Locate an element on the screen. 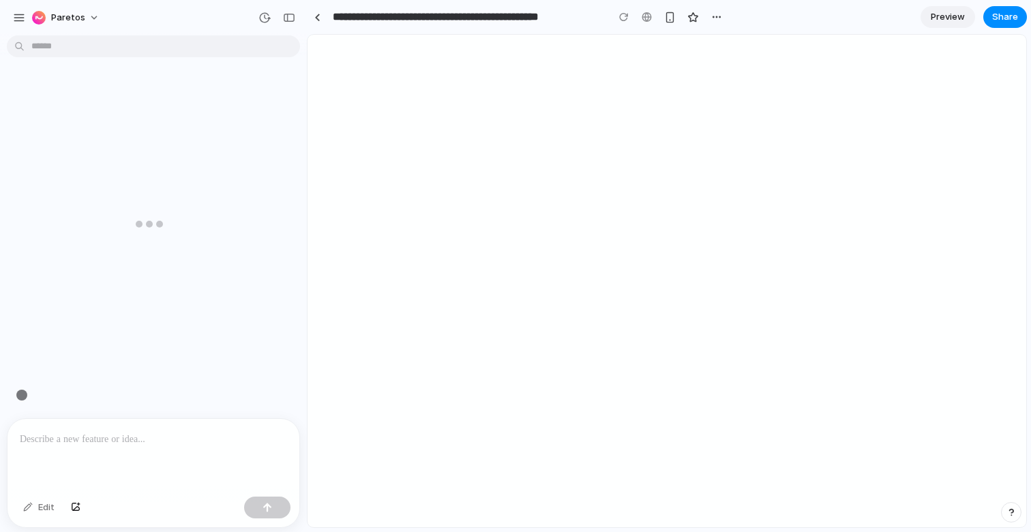  span: Preview is located at coordinates (948, 17).